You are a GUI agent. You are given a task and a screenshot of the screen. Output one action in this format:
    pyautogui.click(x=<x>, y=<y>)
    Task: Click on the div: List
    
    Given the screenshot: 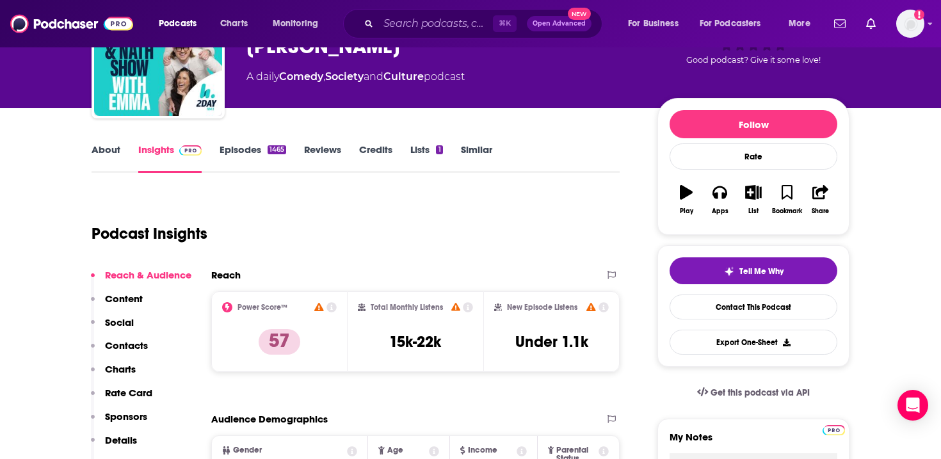 What is the action you would take?
    pyautogui.click(x=753, y=211)
    